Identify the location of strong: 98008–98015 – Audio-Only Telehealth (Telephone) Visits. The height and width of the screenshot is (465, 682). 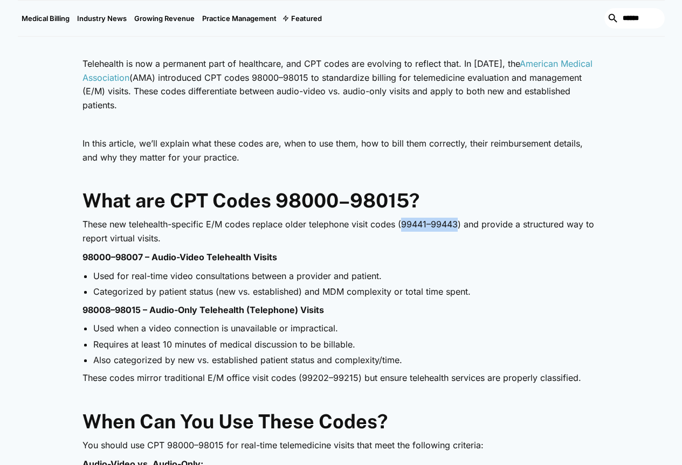
(203, 310).